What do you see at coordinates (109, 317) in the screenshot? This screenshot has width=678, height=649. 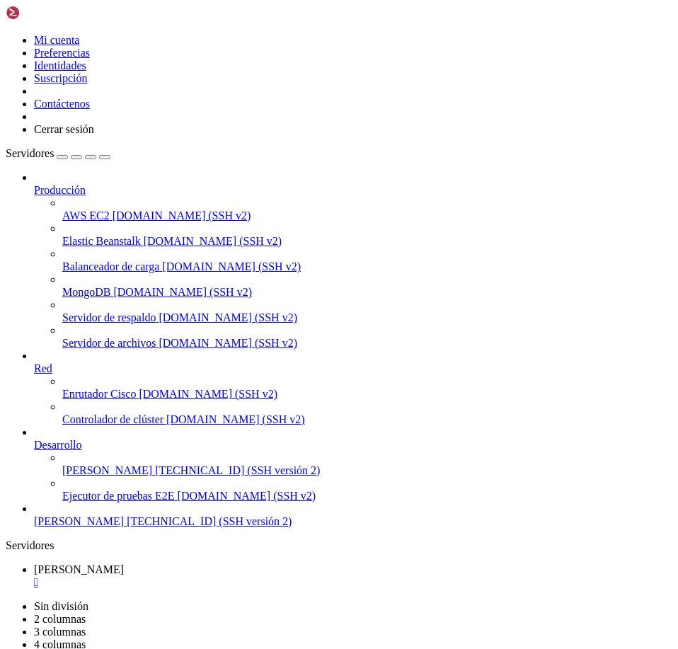 I see `font: Servidor de respaldo` at bounding box center [109, 317].